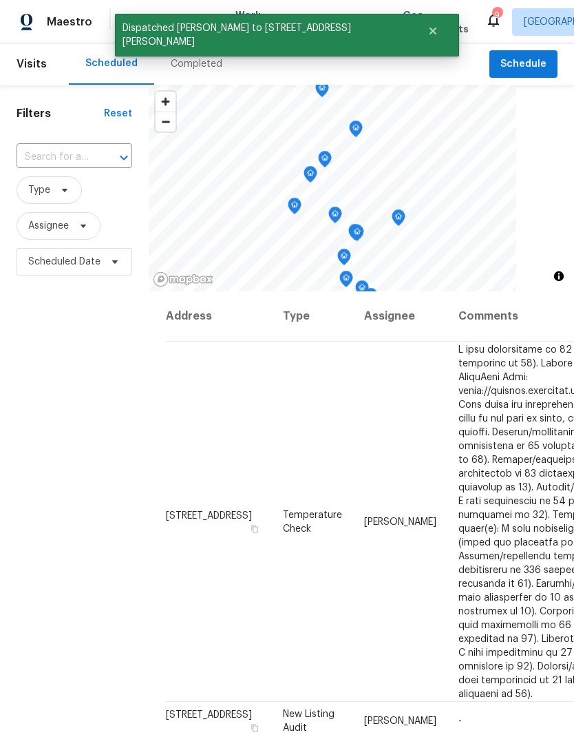 The image size is (574, 737). What do you see at coordinates (218, 316) in the screenshot?
I see `th: Address` at bounding box center [218, 316].